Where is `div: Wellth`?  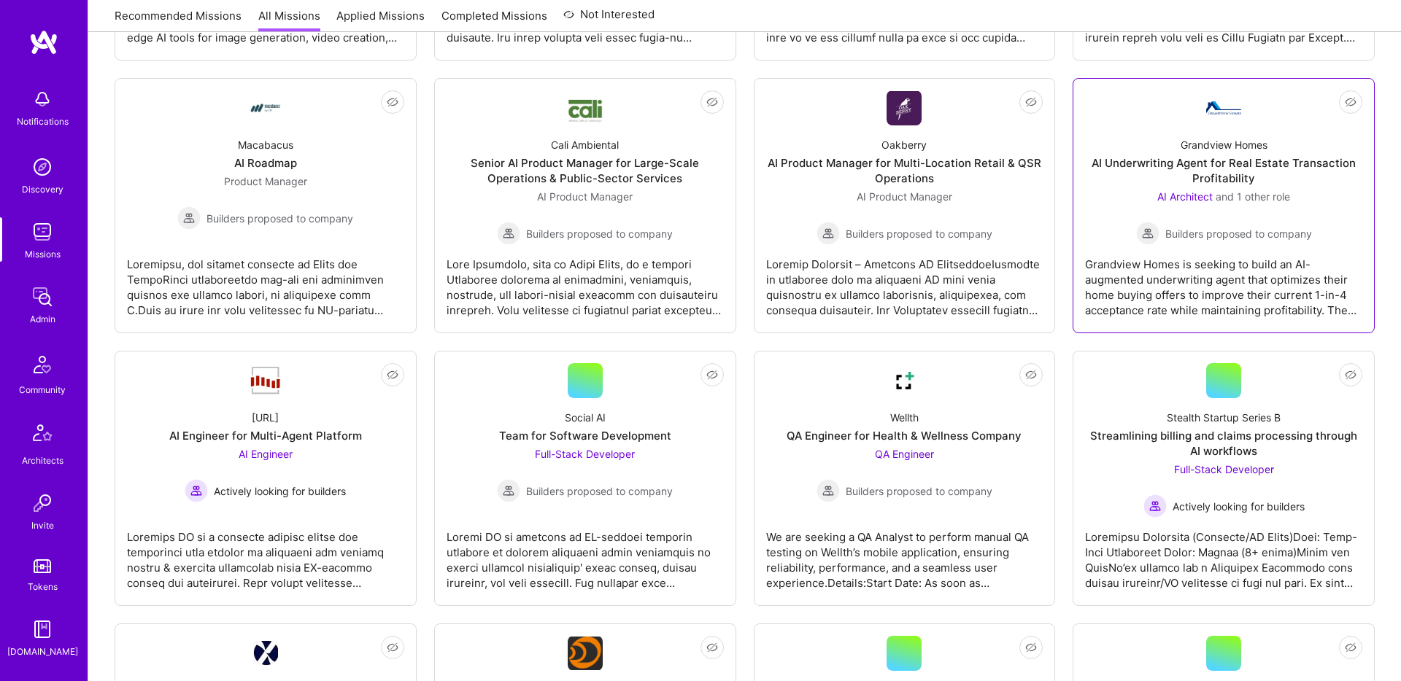
div: Wellth is located at coordinates (904, 417).